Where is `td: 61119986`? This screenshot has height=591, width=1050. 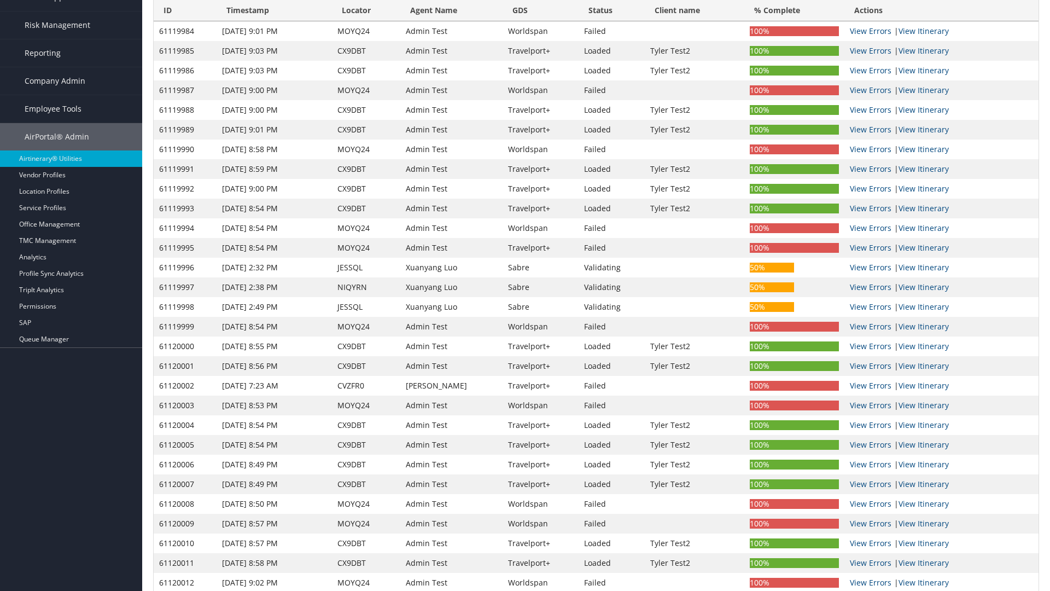 td: 61119986 is located at coordinates (185, 71).